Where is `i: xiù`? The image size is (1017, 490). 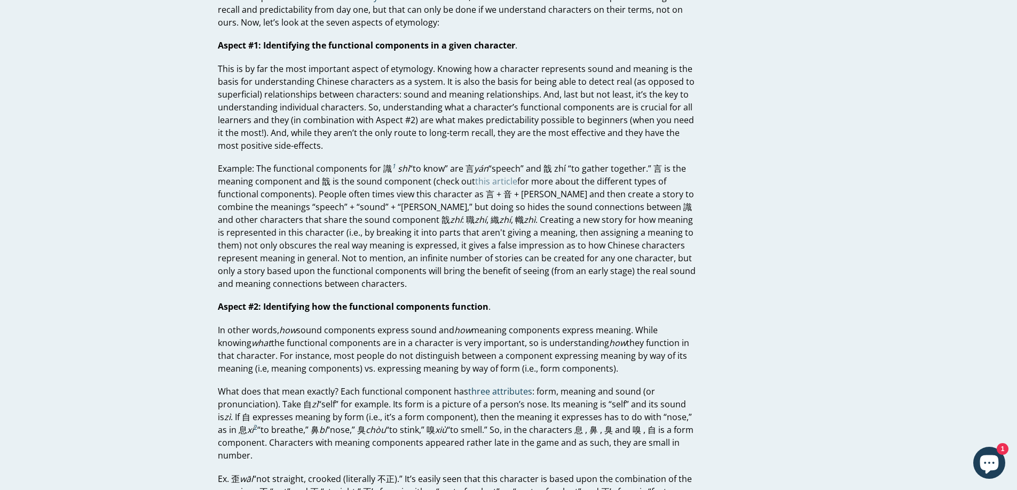 i: xiù is located at coordinates (441, 430).